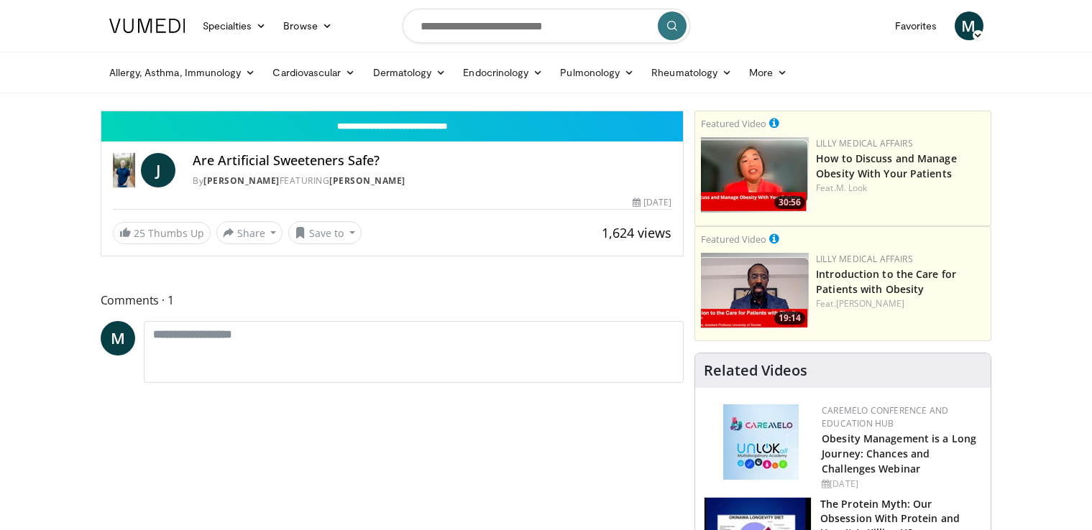 This screenshot has width=1092, height=530. What do you see at coordinates (234, 26) in the screenshot?
I see `a: Specialties` at bounding box center [234, 26].